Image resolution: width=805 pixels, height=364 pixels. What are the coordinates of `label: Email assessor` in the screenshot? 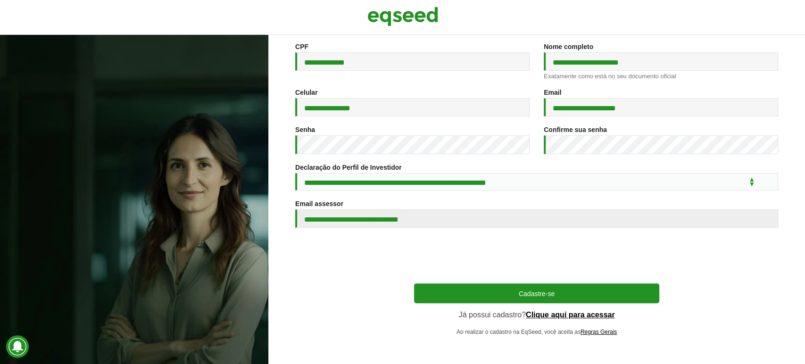 It's located at (319, 204).